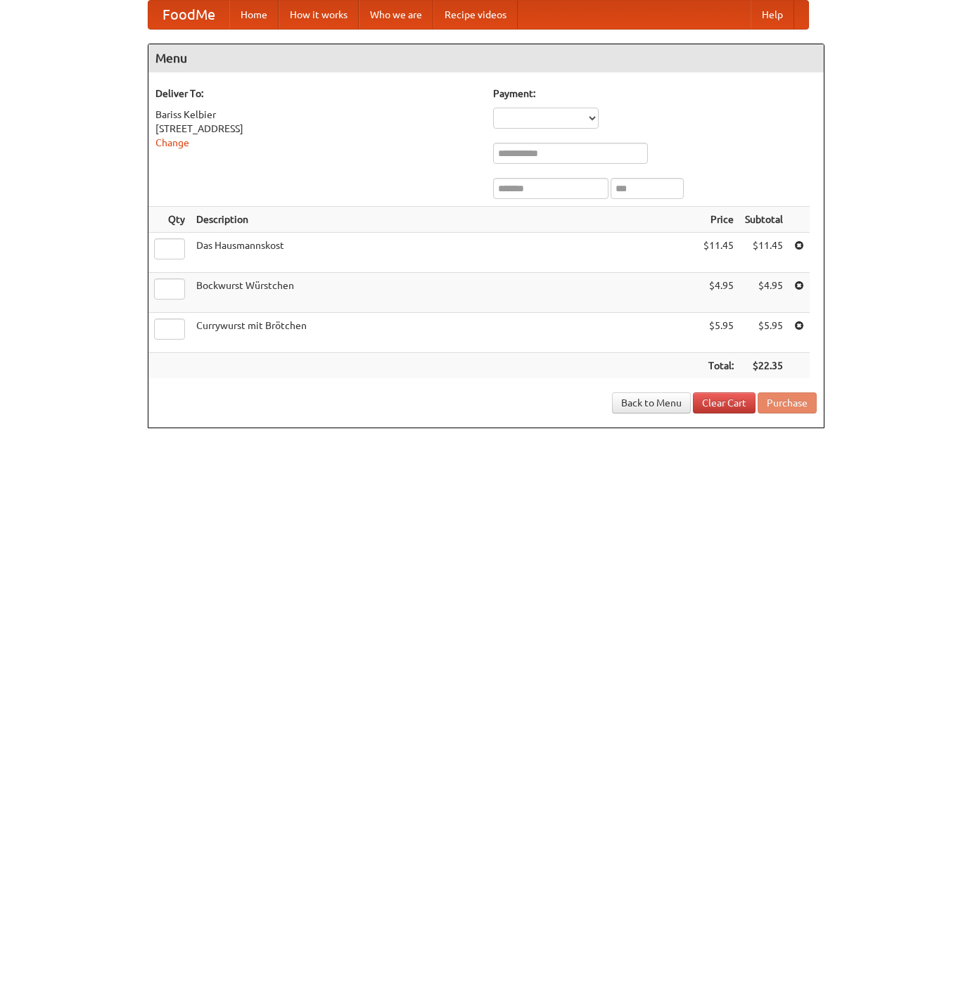 The width and height of the screenshot is (956, 995). What do you see at coordinates (319, 15) in the screenshot?
I see `a: How it works` at bounding box center [319, 15].